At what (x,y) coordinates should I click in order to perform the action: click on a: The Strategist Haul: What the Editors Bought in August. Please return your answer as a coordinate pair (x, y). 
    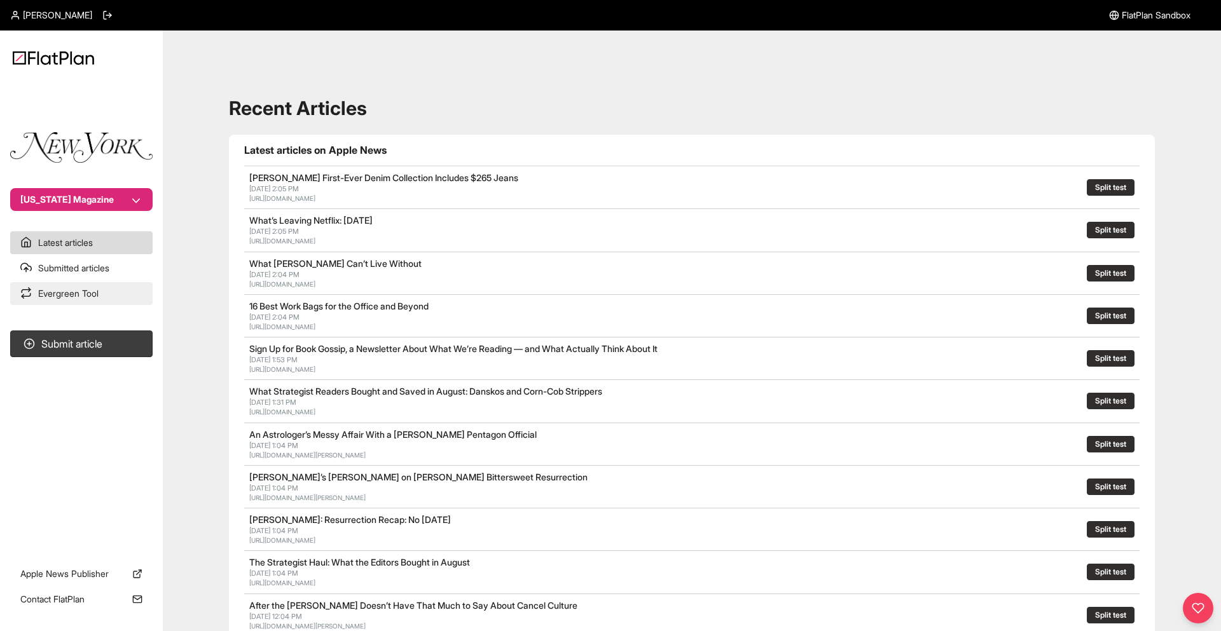
    Looking at the image, I should click on (359, 562).